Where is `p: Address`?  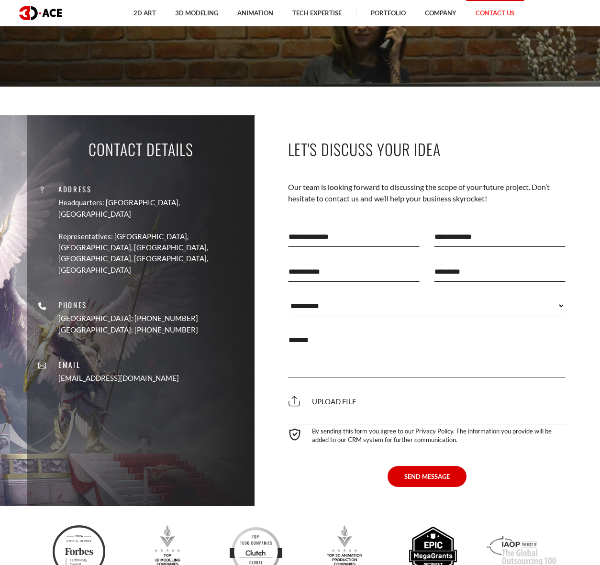 p: Address is located at coordinates (153, 189).